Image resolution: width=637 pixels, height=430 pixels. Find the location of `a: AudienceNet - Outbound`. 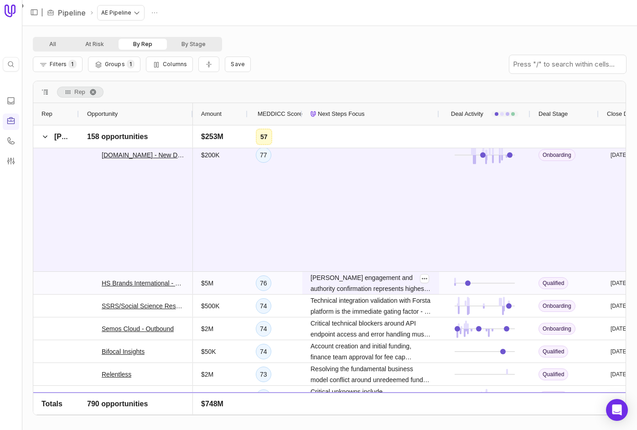

a: AudienceNet - Outbound is located at coordinates (137, 397).